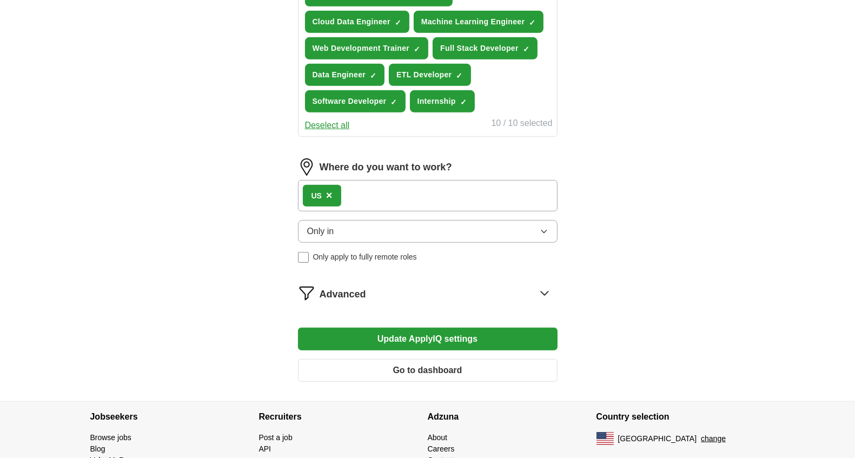 The image size is (855, 458). What do you see at coordinates (386, 167) in the screenshot?
I see `label: Where do you want to work?` at bounding box center [386, 167].